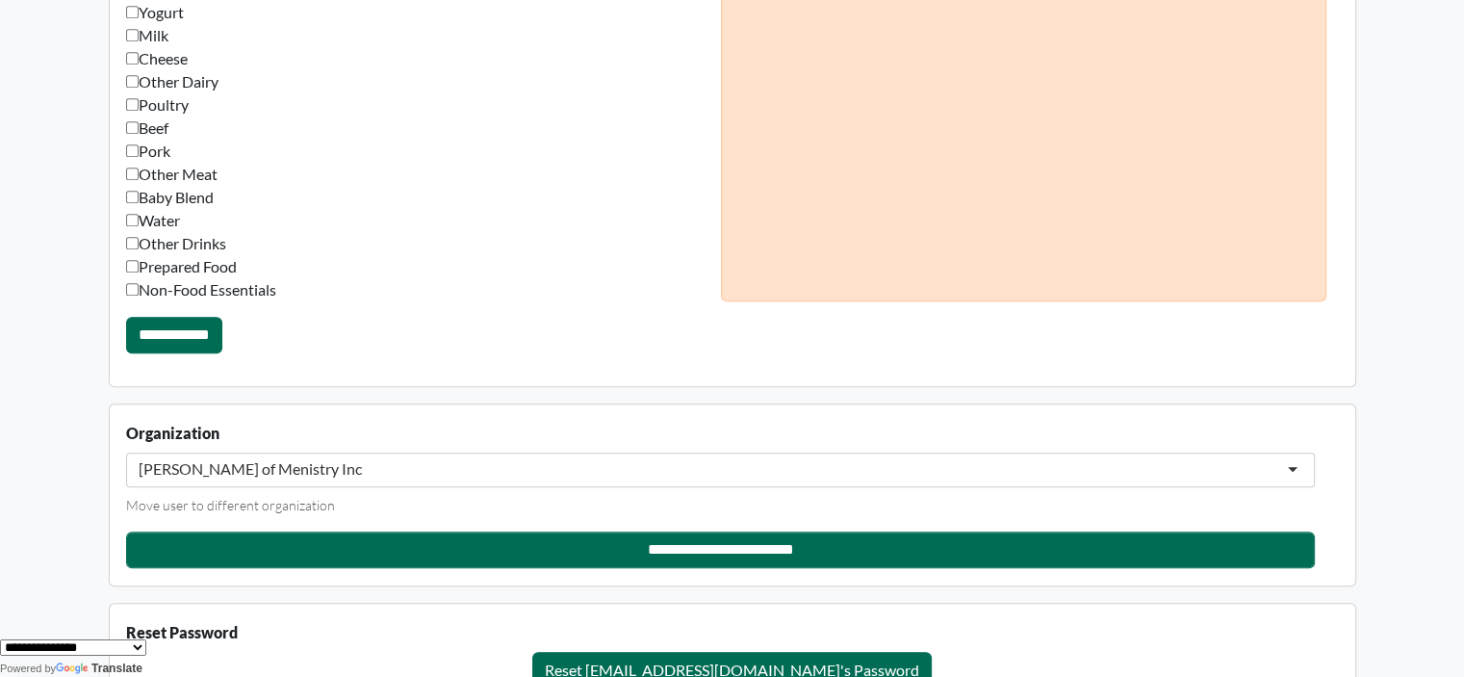  What do you see at coordinates (153, 220) in the screenshot?
I see `label: Water` at bounding box center [153, 220].